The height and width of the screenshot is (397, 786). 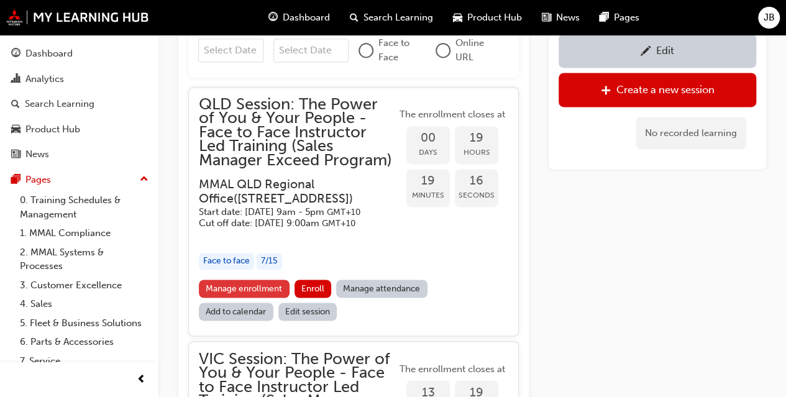 I want to click on span: Days, so click(x=428, y=152).